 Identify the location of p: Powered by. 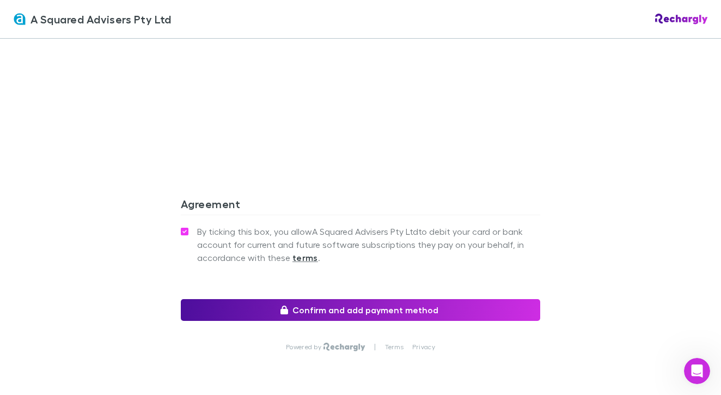
(304, 347).